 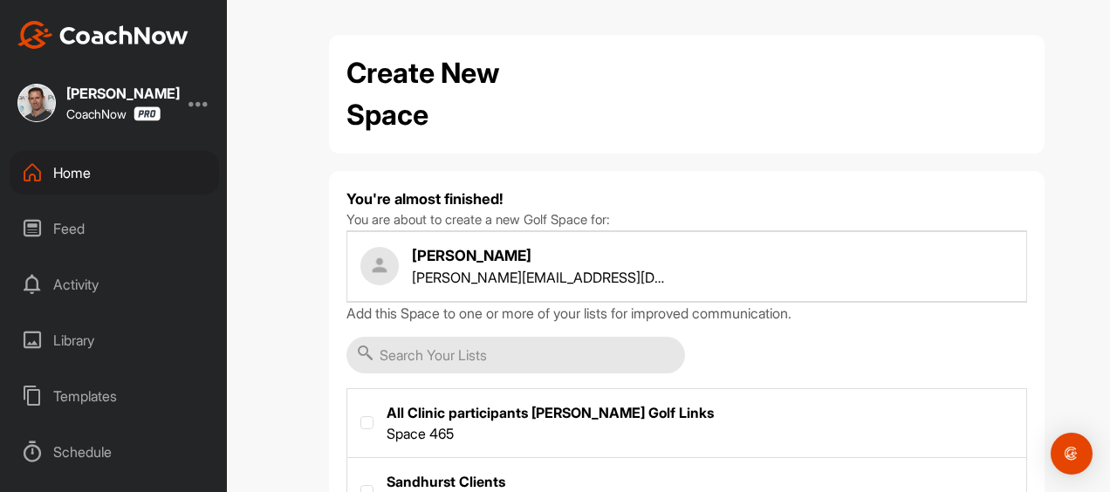 What do you see at coordinates (114, 340) in the screenshot?
I see `div: Library` at bounding box center [114, 340].